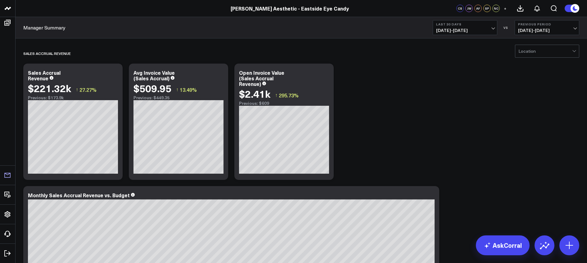 This screenshot has height=263, width=587. What do you see at coordinates (284, 103) in the screenshot?
I see `div: Previous: $609` at bounding box center [284, 103].